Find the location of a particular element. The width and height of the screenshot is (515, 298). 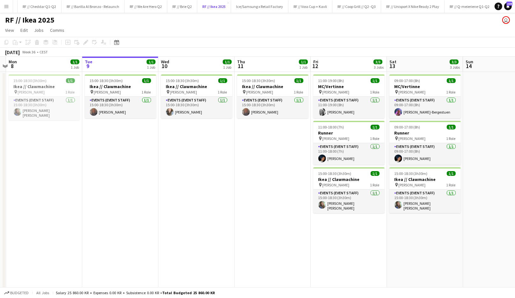

button: RF // Barilla Al Bronzo - Relaunch is located at coordinates (93, 6).